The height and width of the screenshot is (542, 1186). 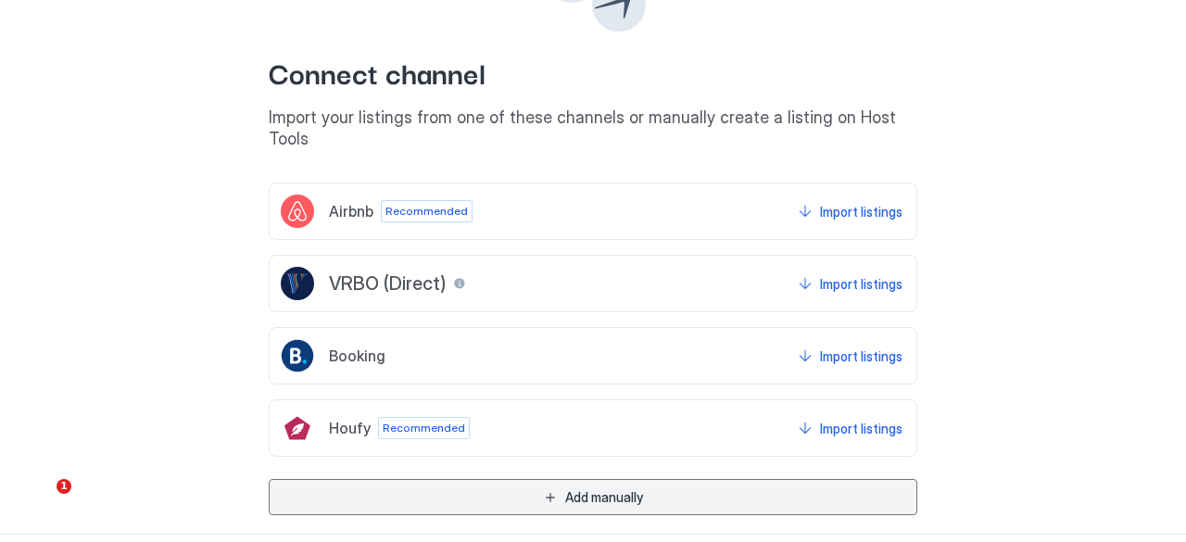 What do you see at coordinates (593, 71) in the screenshot?
I see `span: Connect channel` at bounding box center [593, 71].